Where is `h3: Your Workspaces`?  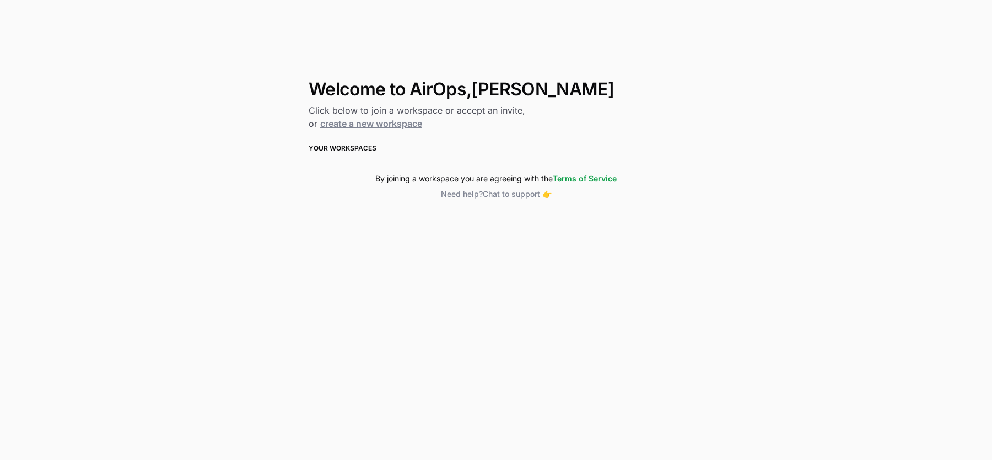 h3: Your Workspaces is located at coordinates (496, 148).